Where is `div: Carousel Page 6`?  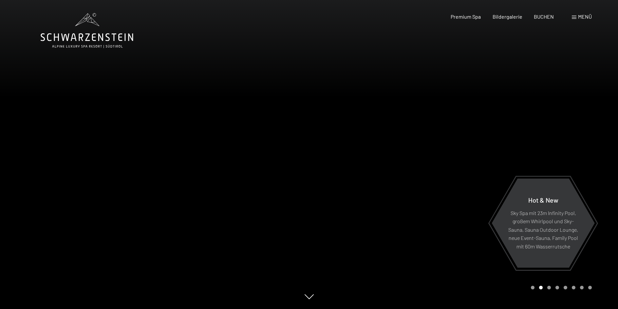 div: Carousel Page 6 is located at coordinates (574, 288).